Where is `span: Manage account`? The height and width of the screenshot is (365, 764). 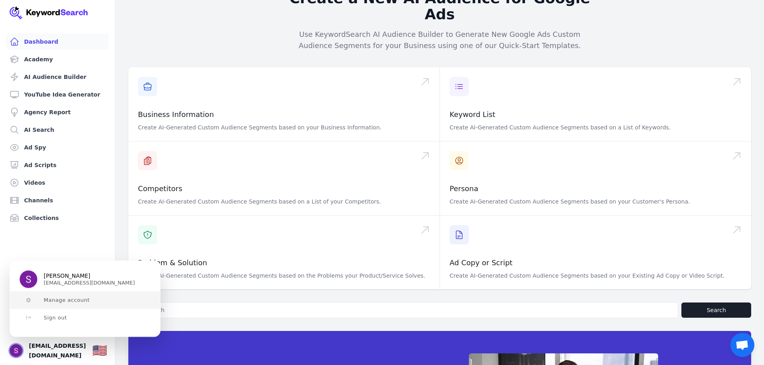
span: Manage account is located at coordinates (67, 300).